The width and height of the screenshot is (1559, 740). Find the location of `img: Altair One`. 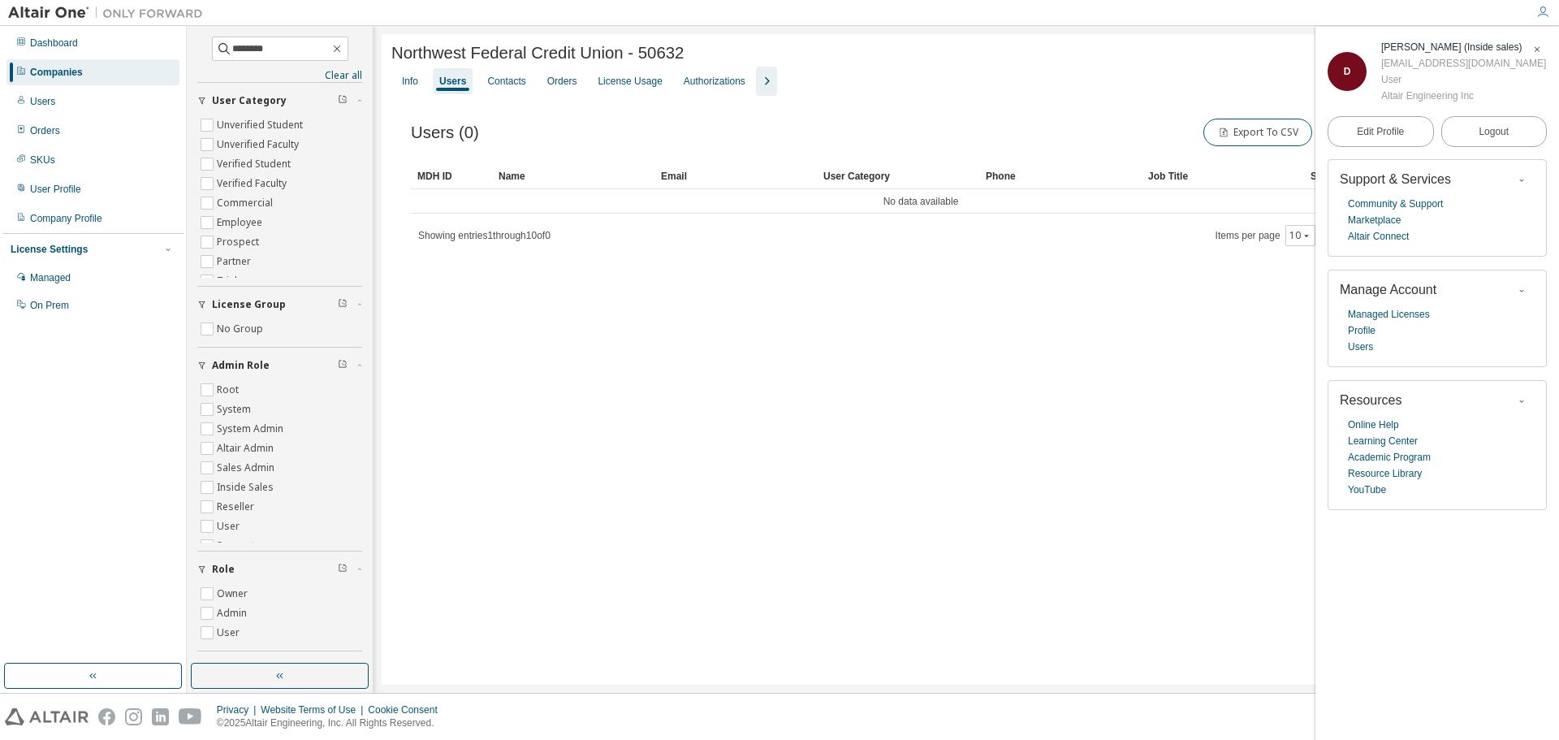

img: Altair One is located at coordinates (110, 13).